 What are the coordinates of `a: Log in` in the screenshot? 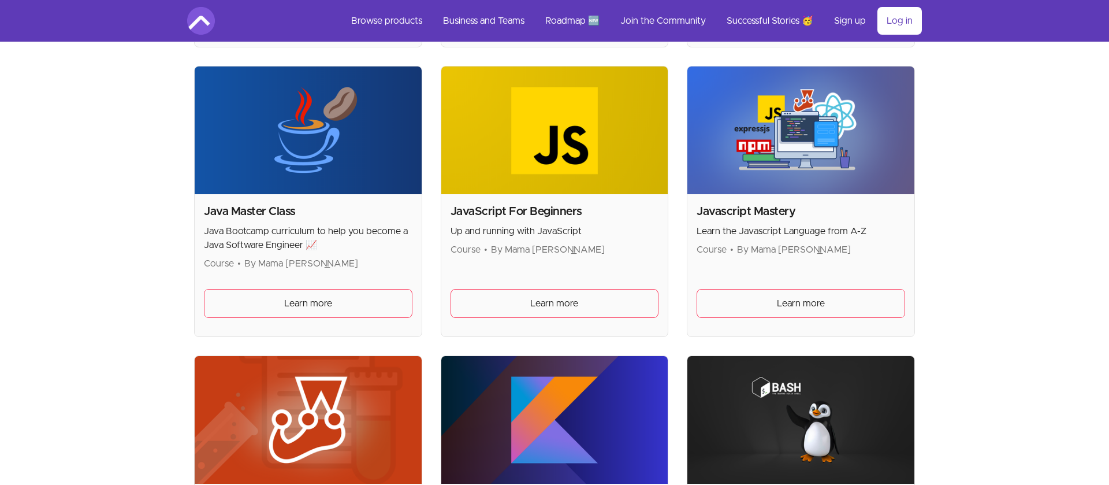 It's located at (900, 21).